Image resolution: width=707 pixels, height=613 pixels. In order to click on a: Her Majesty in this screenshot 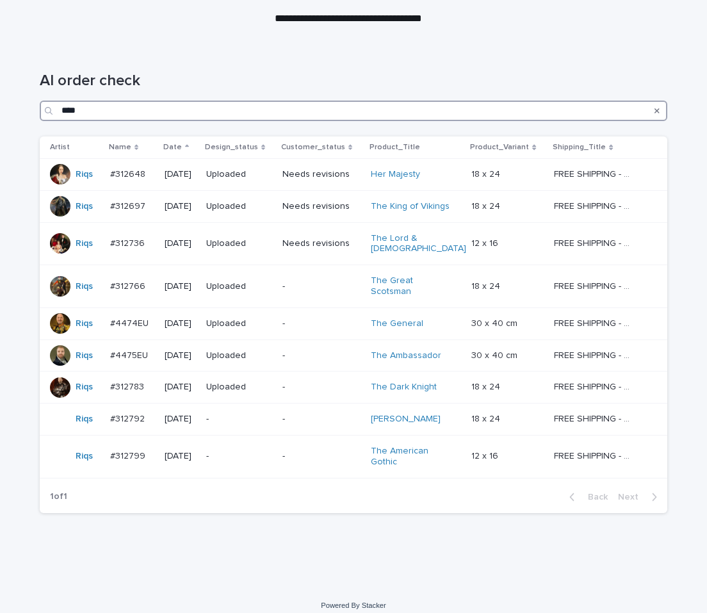, I will do `click(395, 174)`.